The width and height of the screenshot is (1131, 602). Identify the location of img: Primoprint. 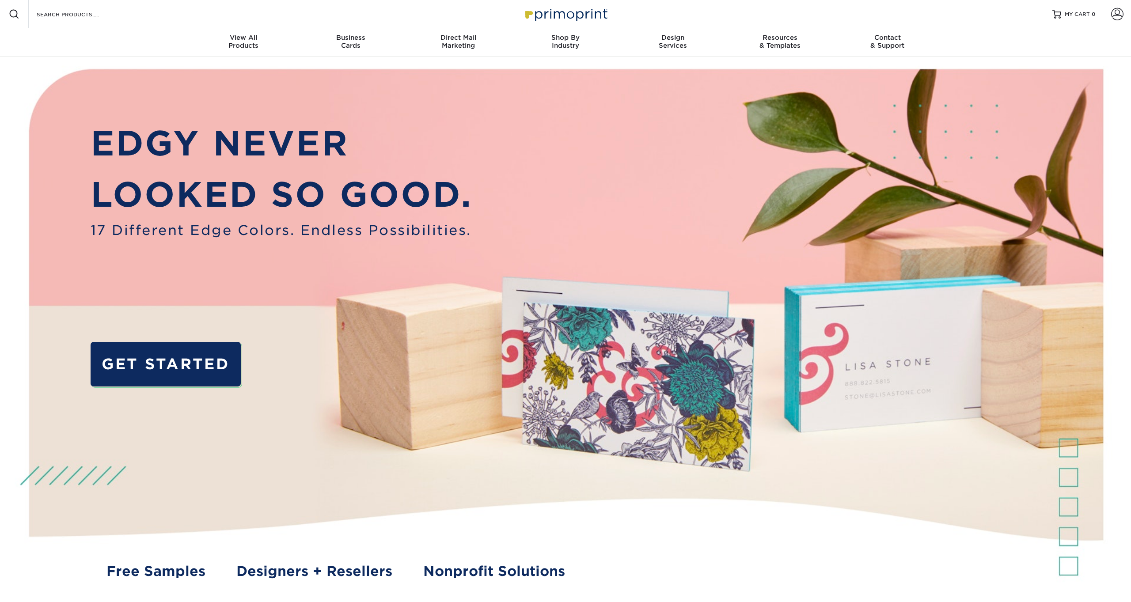
(566, 14).